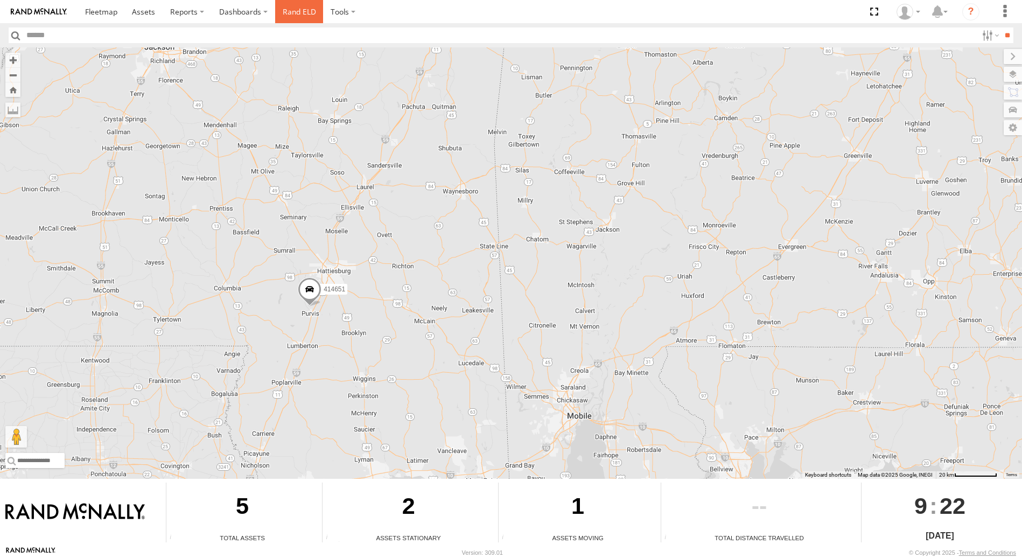 Image resolution: width=1022 pixels, height=558 pixels. I want to click on div: Assets Stationary, so click(408, 537).